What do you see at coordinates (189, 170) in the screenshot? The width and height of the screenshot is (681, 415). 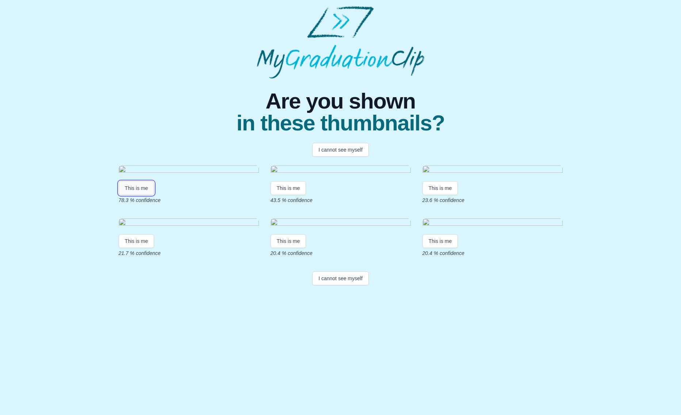 I see `img: 09cbe7efaab02147cb23991ca750212b166e8661.gif` at bounding box center [189, 170].